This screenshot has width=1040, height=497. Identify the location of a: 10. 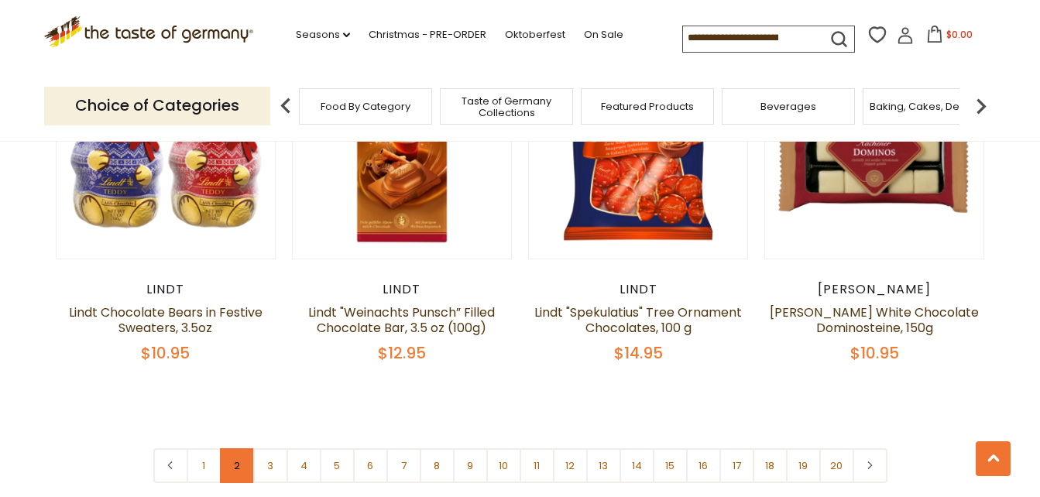
(503, 465).